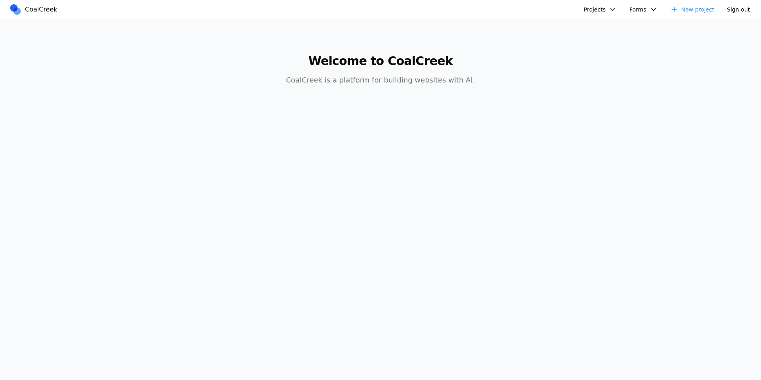  What do you see at coordinates (35, 10) in the screenshot?
I see `a: CoalCreek` at bounding box center [35, 10].